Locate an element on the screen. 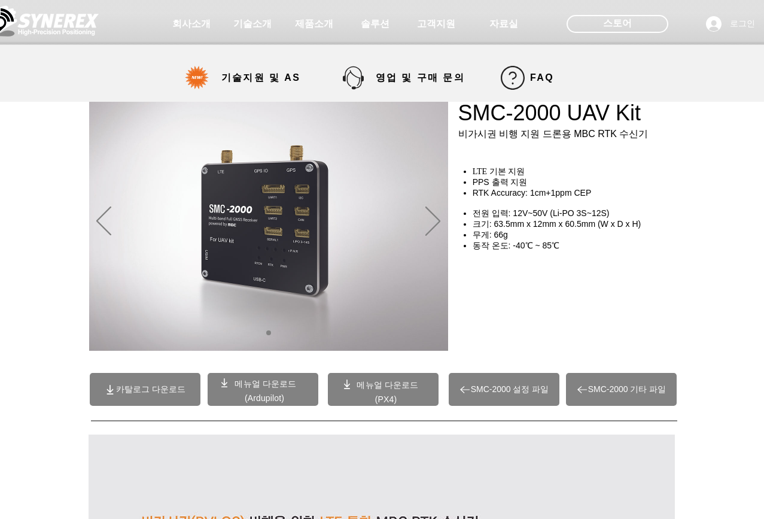  span: (Ardupilot) is located at coordinates (265, 398).